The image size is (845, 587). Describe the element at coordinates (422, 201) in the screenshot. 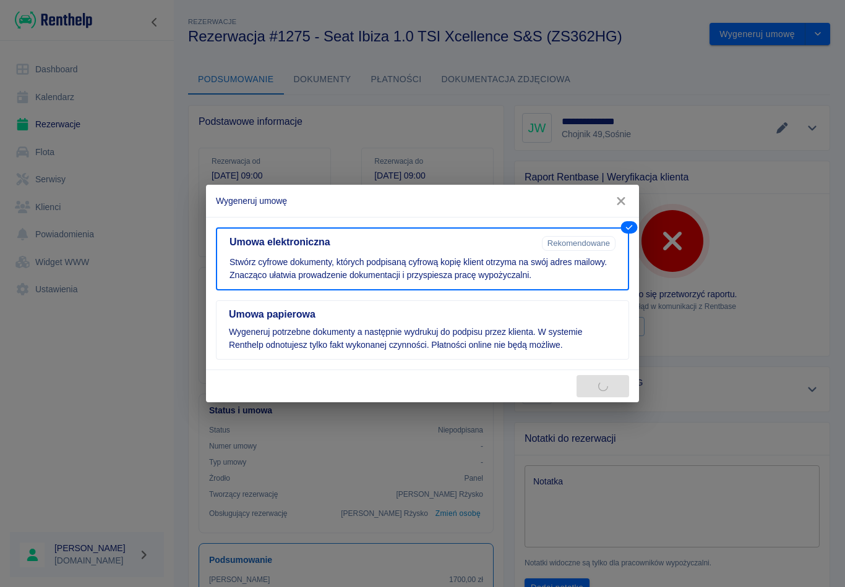

I see `h2: Wygeneruj umowę` at that location.